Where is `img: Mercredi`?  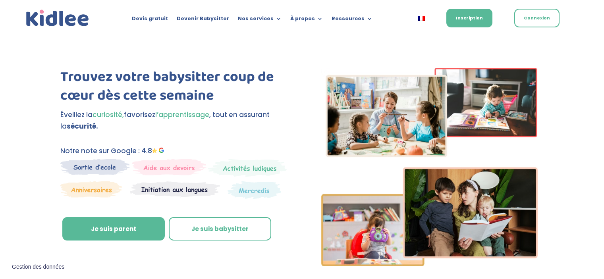 img: Mercredi is located at coordinates (247, 168).